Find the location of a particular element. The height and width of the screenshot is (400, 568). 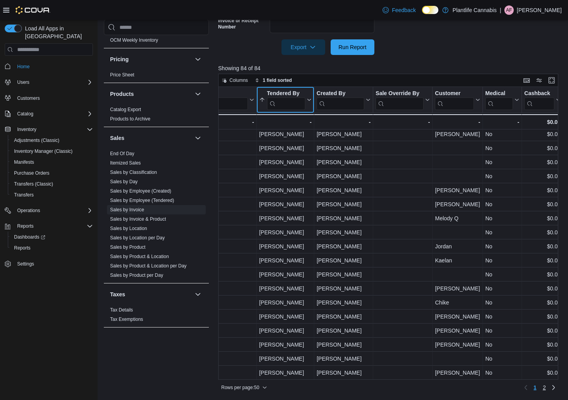

span: Sales by Invoice is located at coordinates (127, 210).